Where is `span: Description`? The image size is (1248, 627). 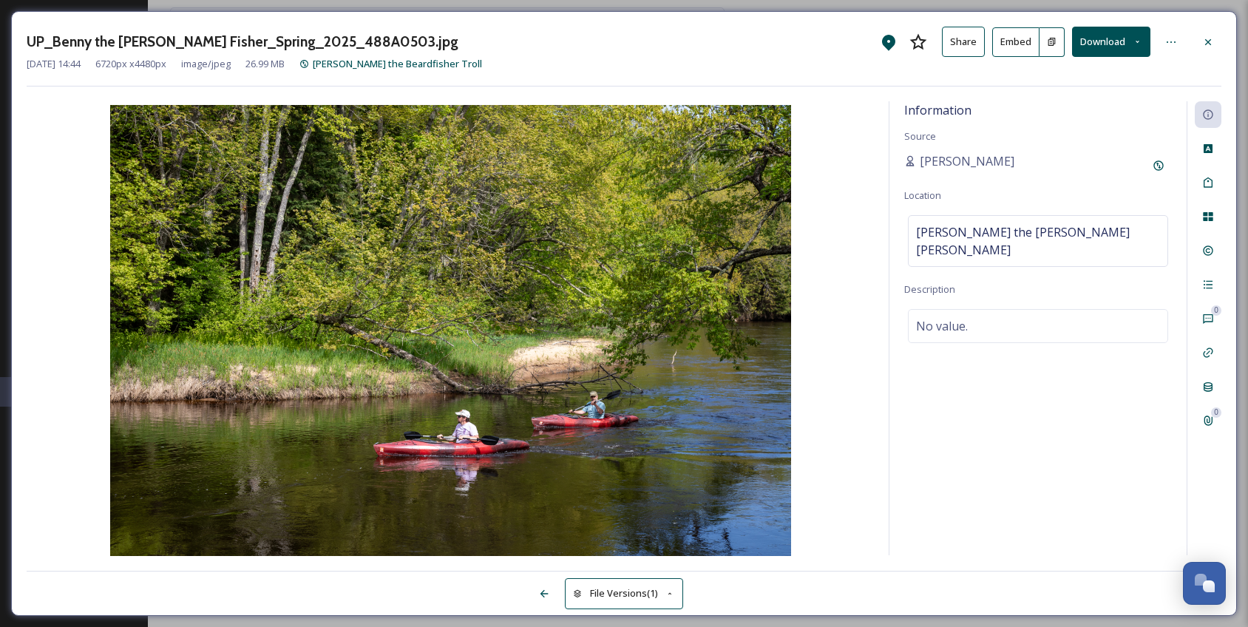
span: Description is located at coordinates (930, 289).